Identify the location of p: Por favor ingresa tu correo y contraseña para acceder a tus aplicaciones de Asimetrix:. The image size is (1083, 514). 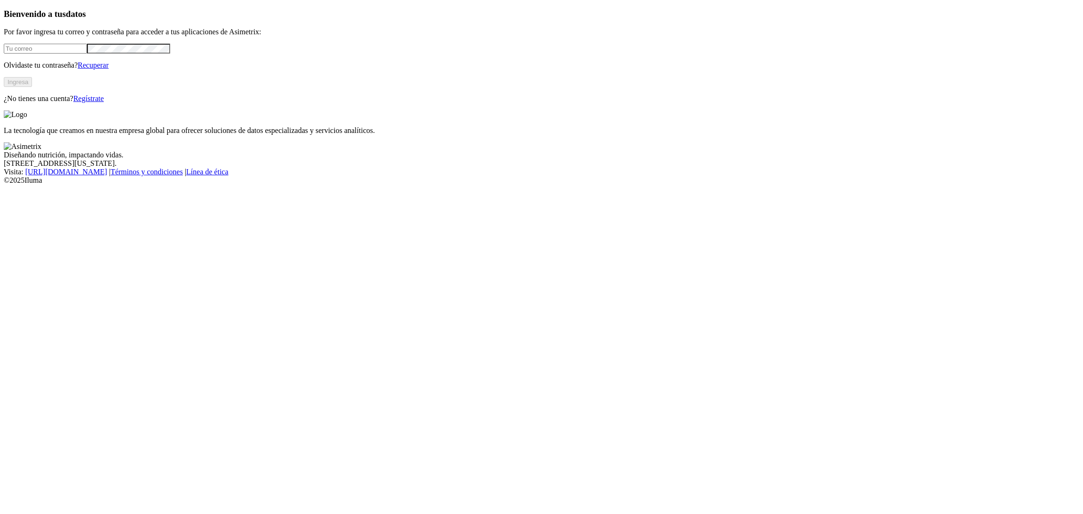
(542, 32).